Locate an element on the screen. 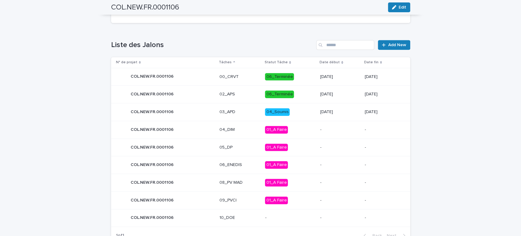  p: Statut Tâche is located at coordinates (276, 62).